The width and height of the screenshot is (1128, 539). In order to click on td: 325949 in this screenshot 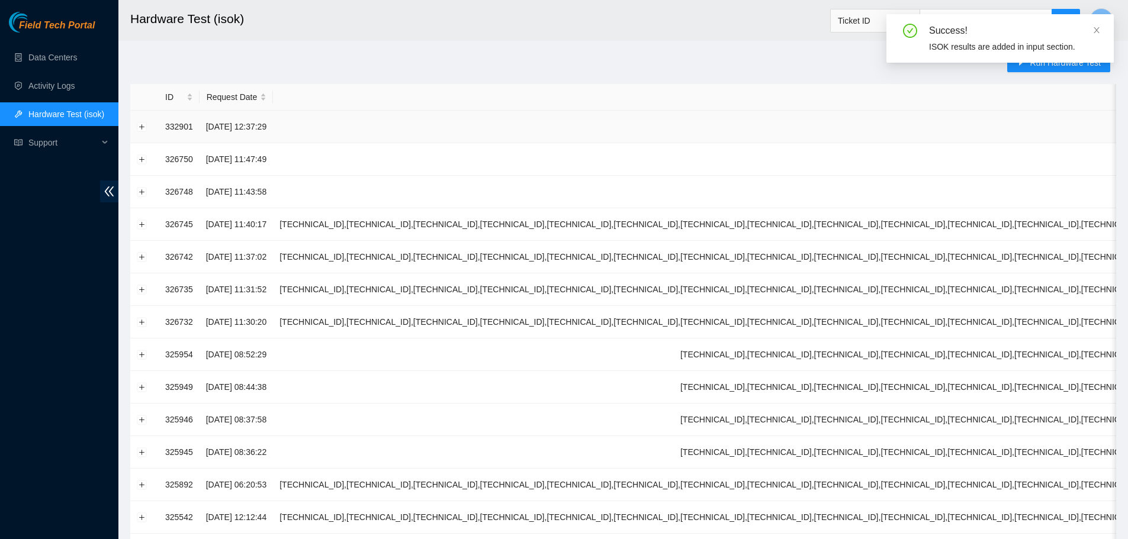, I will do `click(179, 387)`.